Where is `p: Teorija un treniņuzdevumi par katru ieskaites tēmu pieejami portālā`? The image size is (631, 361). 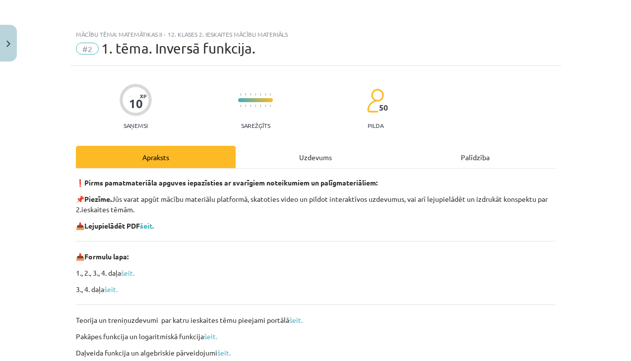
p: Teorija un treniņuzdevumi par katru ieskaites tēmu pieejami portālā is located at coordinates (316, 320).